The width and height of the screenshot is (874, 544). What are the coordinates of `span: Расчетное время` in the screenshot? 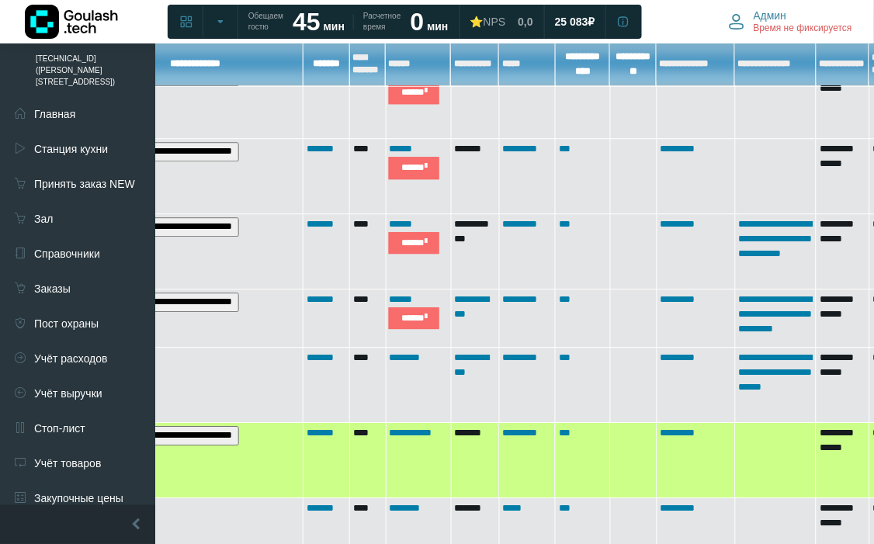 It's located at (382, 22).